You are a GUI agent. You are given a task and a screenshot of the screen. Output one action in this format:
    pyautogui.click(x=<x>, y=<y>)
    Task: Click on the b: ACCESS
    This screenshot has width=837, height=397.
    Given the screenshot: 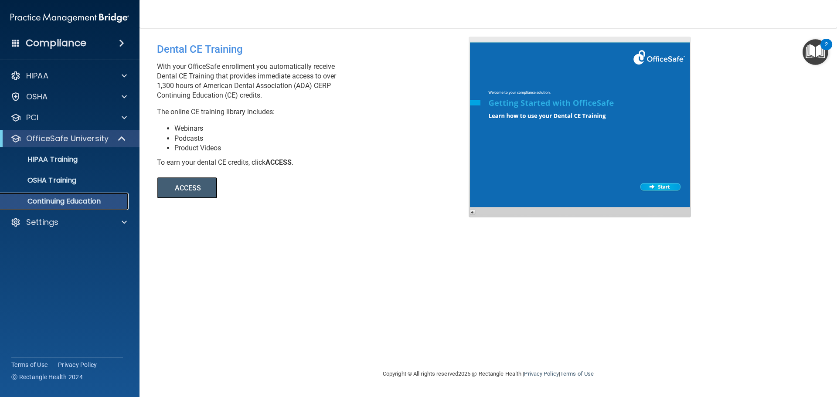 What is the action you would take?
    pyautogui.click(x=279, y=162)
    